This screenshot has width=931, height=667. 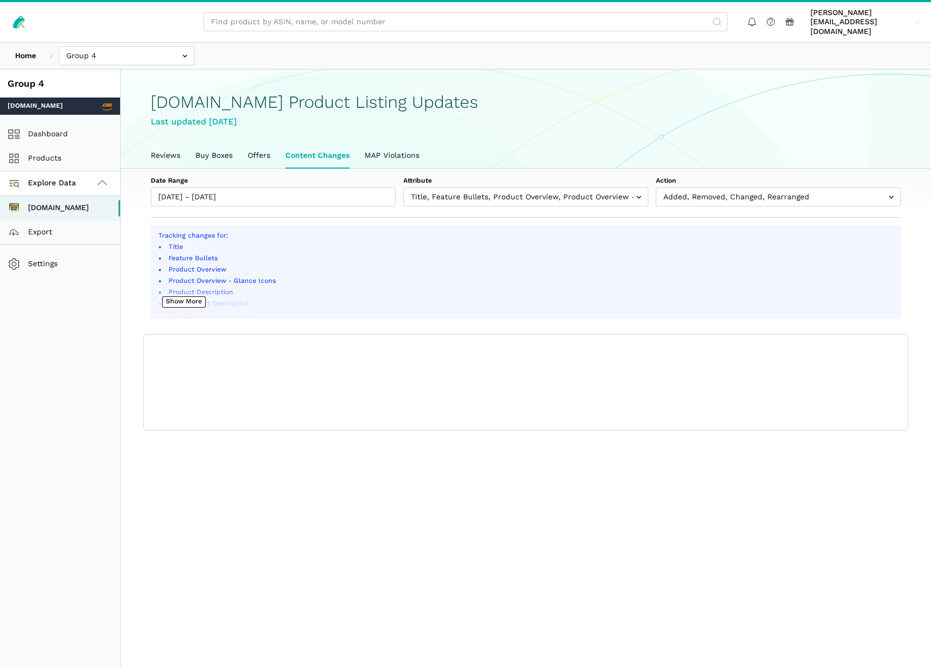 I want to click on li: Feature Bullets, so click(x=530, y=258).